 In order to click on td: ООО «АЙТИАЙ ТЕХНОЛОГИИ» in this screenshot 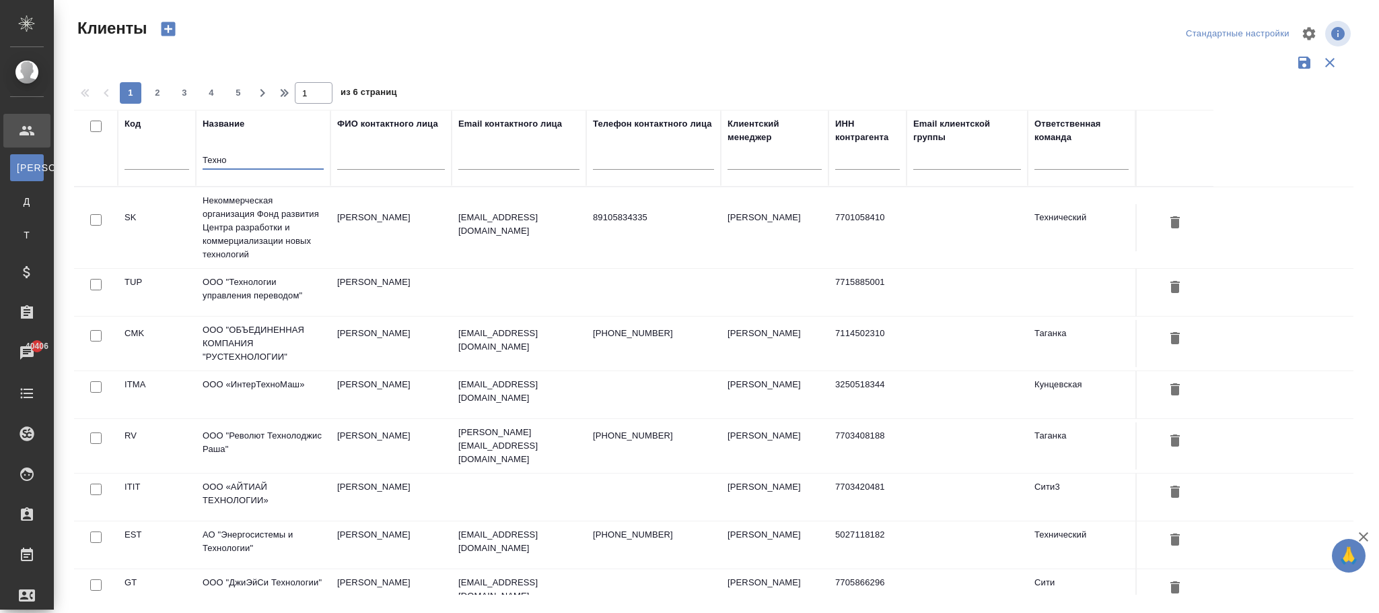, I will do `click(263, 497)`.